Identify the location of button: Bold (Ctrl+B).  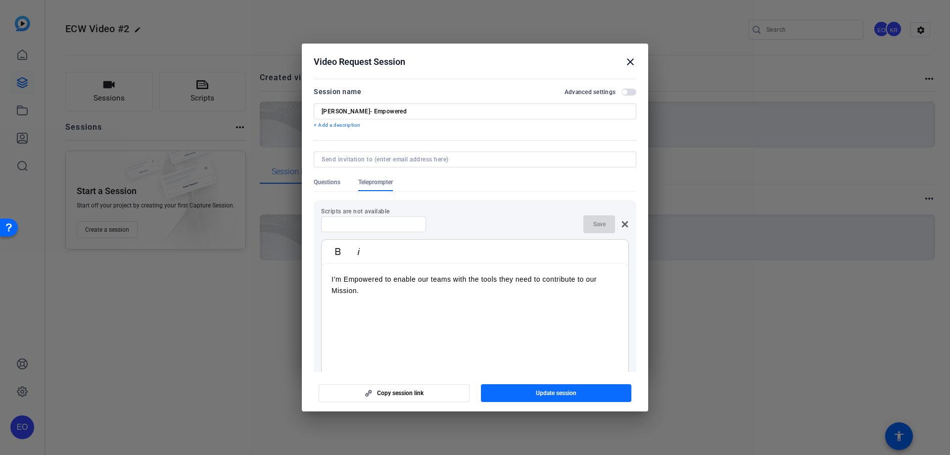
(338, 251).